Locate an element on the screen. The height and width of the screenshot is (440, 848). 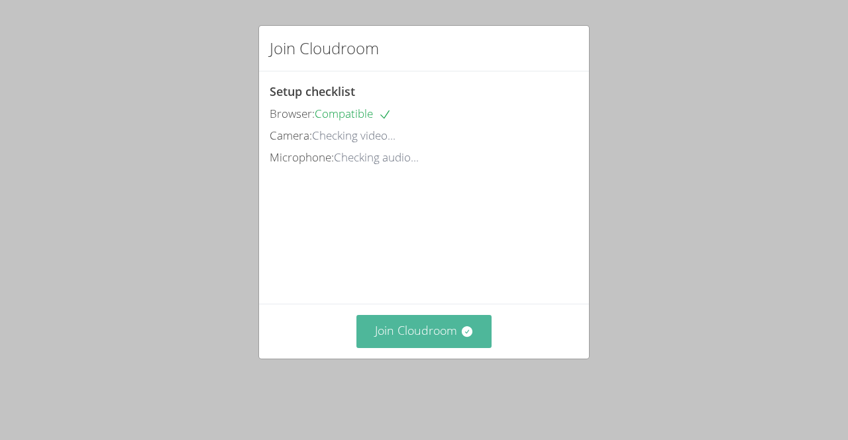
span: Camera: is located at coordinates (291, 135).